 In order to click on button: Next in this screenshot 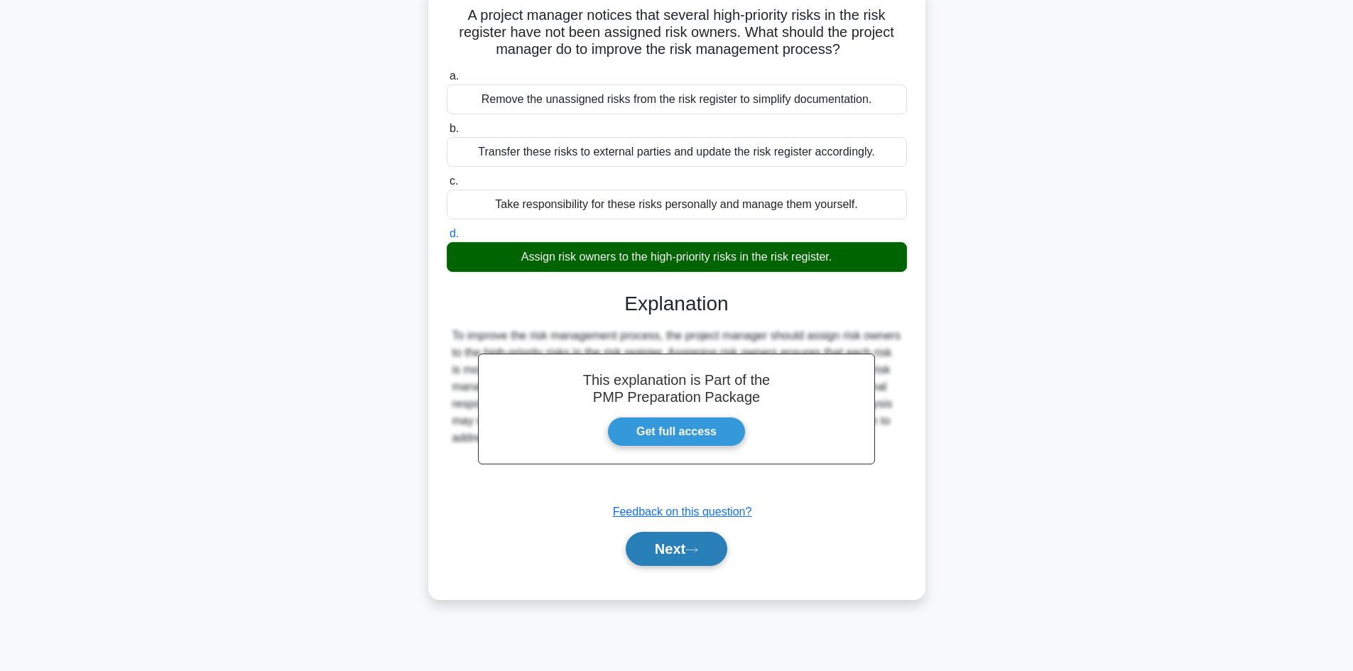, I will do `click(676, 549)`.